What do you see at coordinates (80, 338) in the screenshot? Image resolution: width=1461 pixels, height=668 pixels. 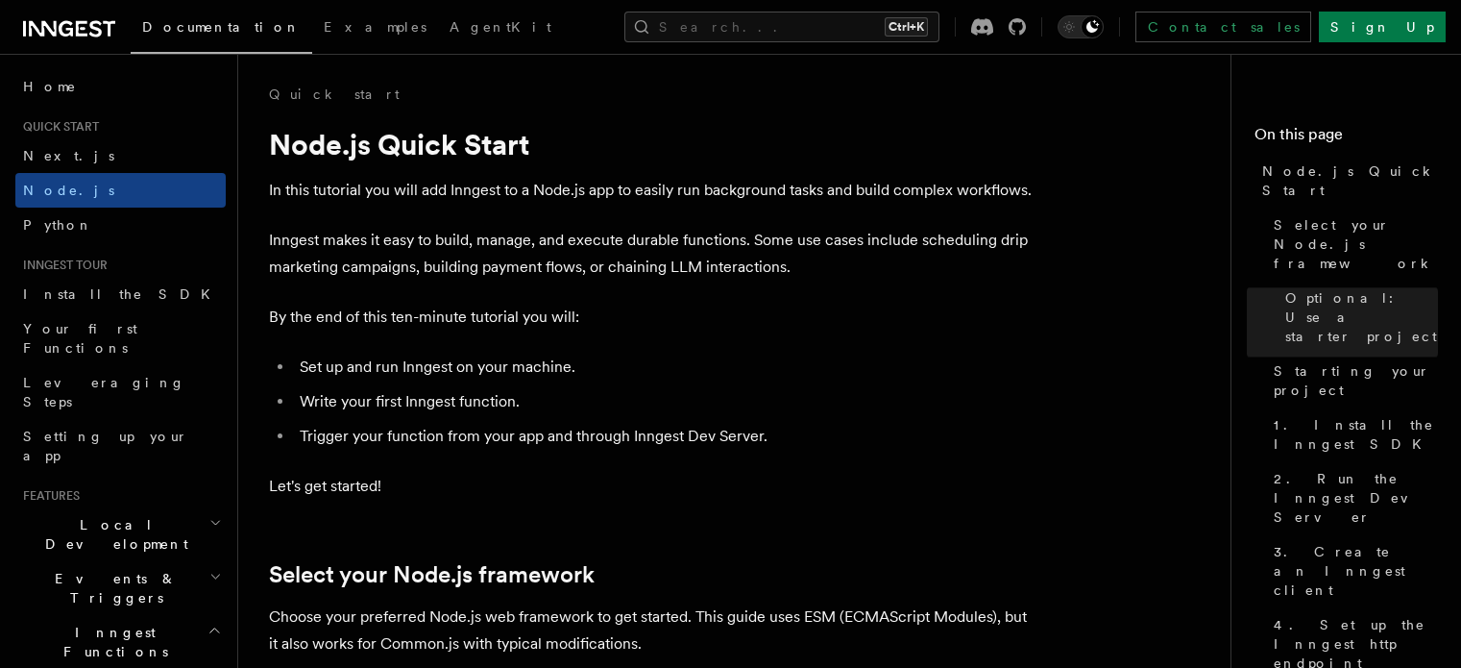 I see `span: Your first Functions` at bounding box center [80, 338].